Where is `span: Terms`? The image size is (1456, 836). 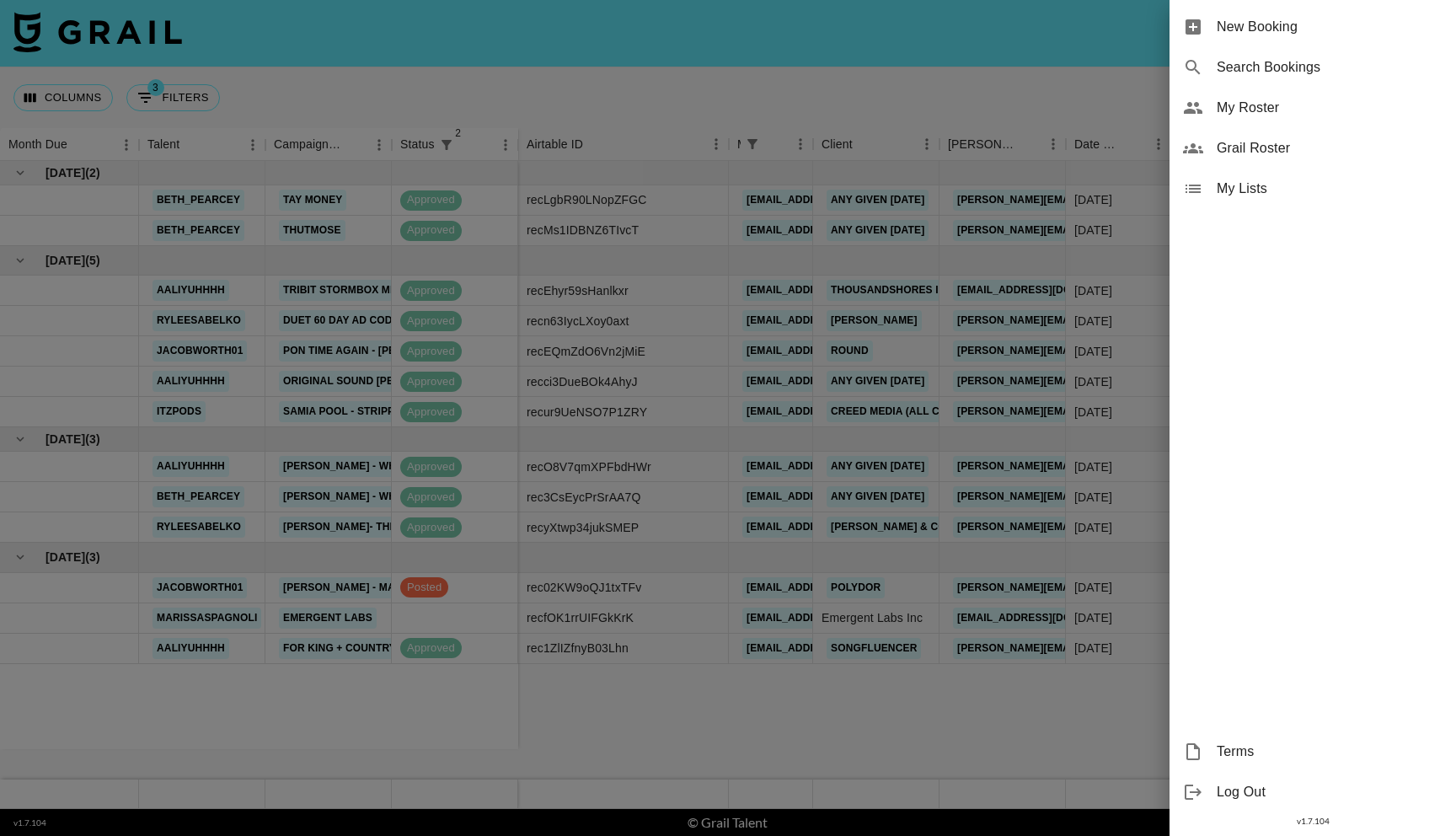 span: Terms is located at coordinates (1329, 752).